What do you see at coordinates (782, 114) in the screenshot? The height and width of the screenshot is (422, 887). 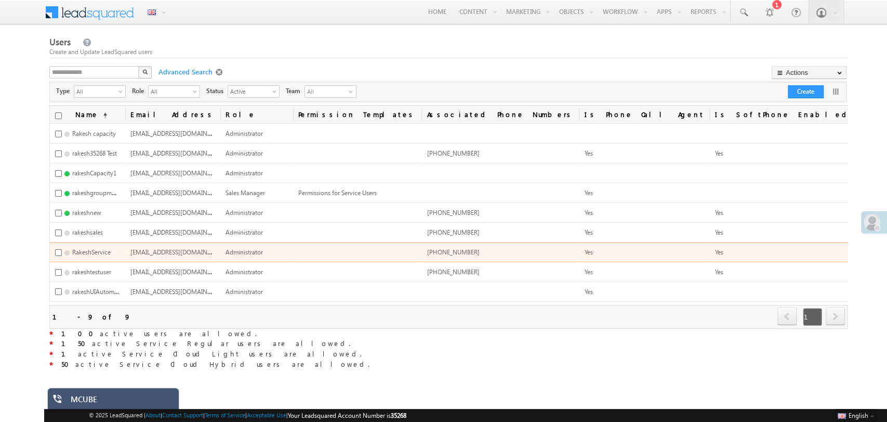 I see `a: Is SoftPhone Enabled` at bounding box center [782, 114].